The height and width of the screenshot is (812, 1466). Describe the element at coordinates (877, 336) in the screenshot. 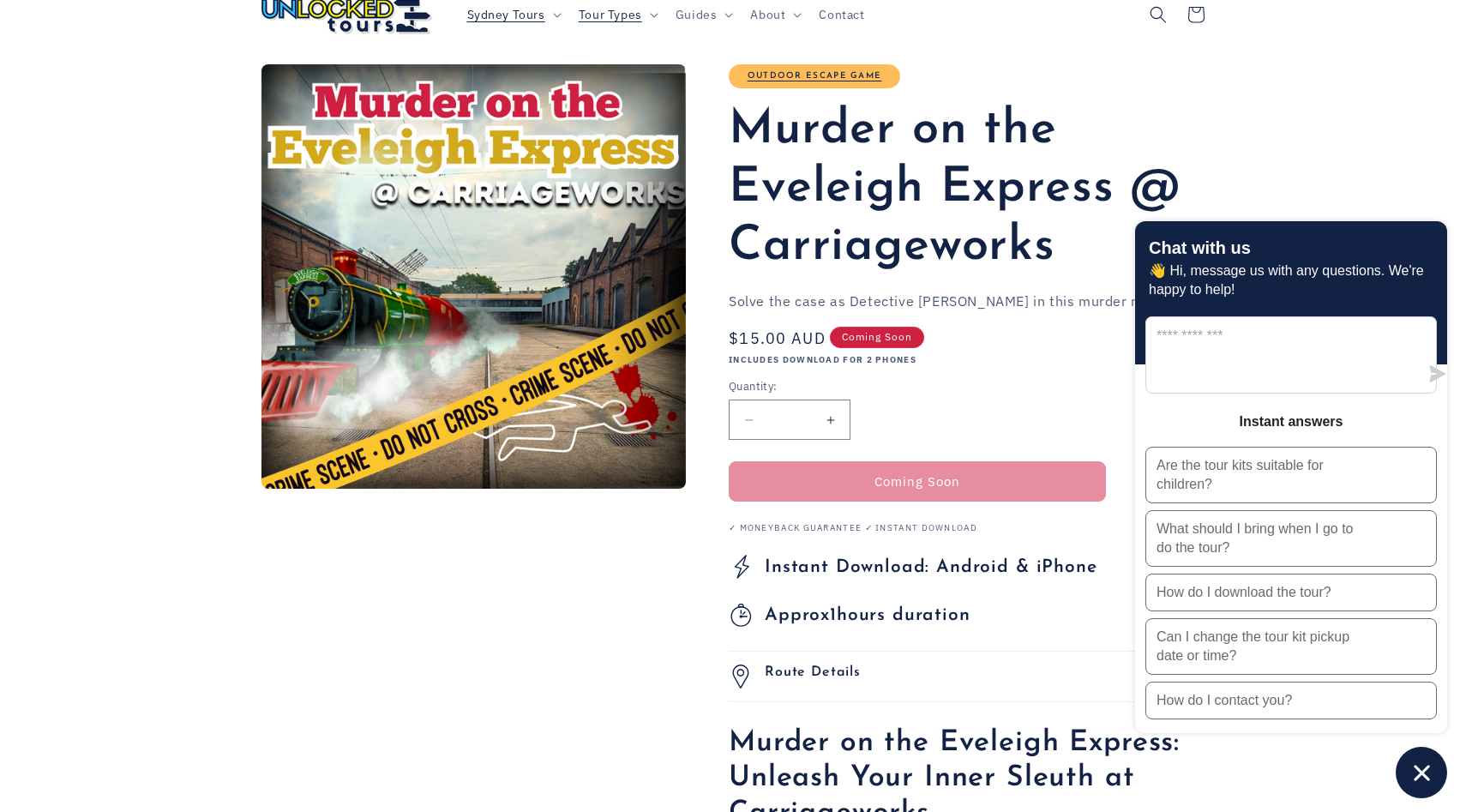

I see `span: Coming Soon` at that location.